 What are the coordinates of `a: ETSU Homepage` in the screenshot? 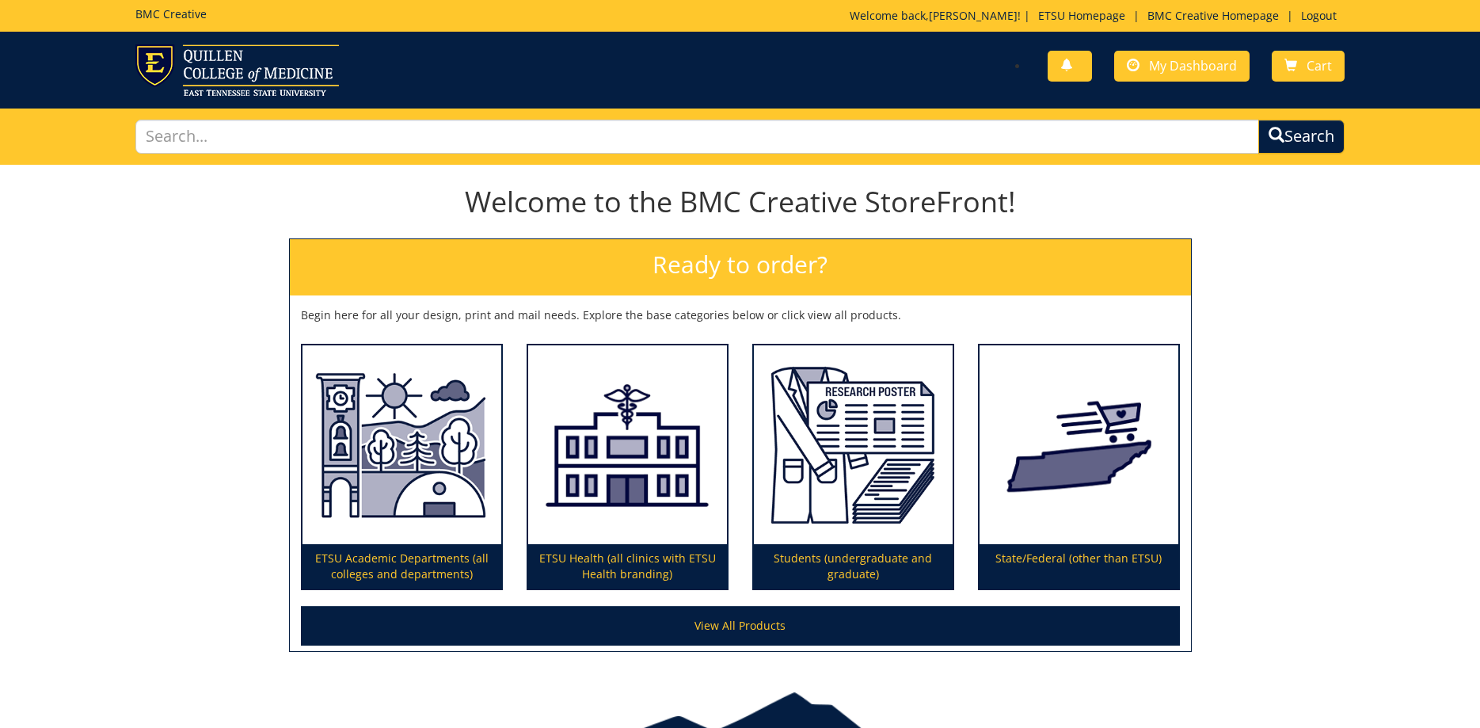 It's located at (1082, 15).